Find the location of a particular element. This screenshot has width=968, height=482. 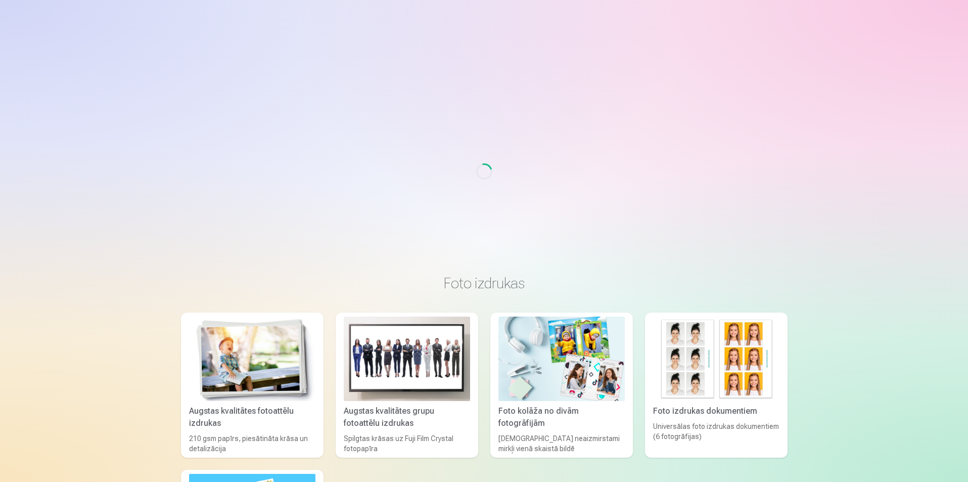

div: Foto izdrukas dokumentiem is located at coordinates (717, 411).